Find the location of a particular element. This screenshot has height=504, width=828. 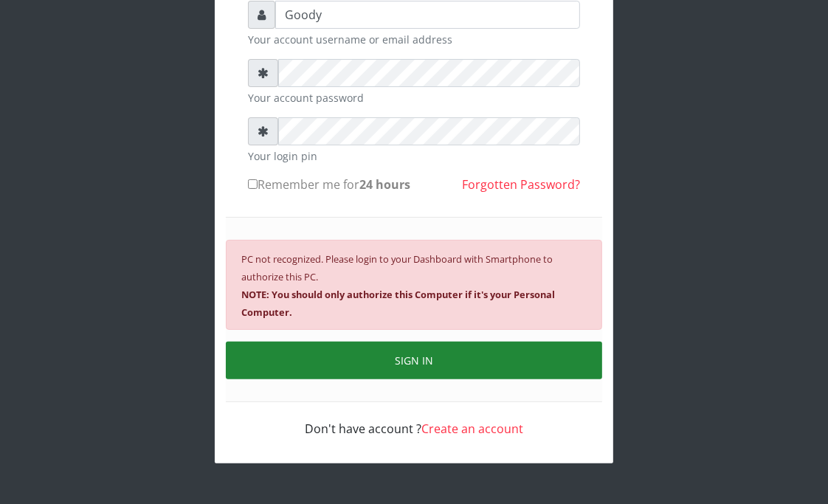

input: Username or email address is located at coordinates (427, 15).